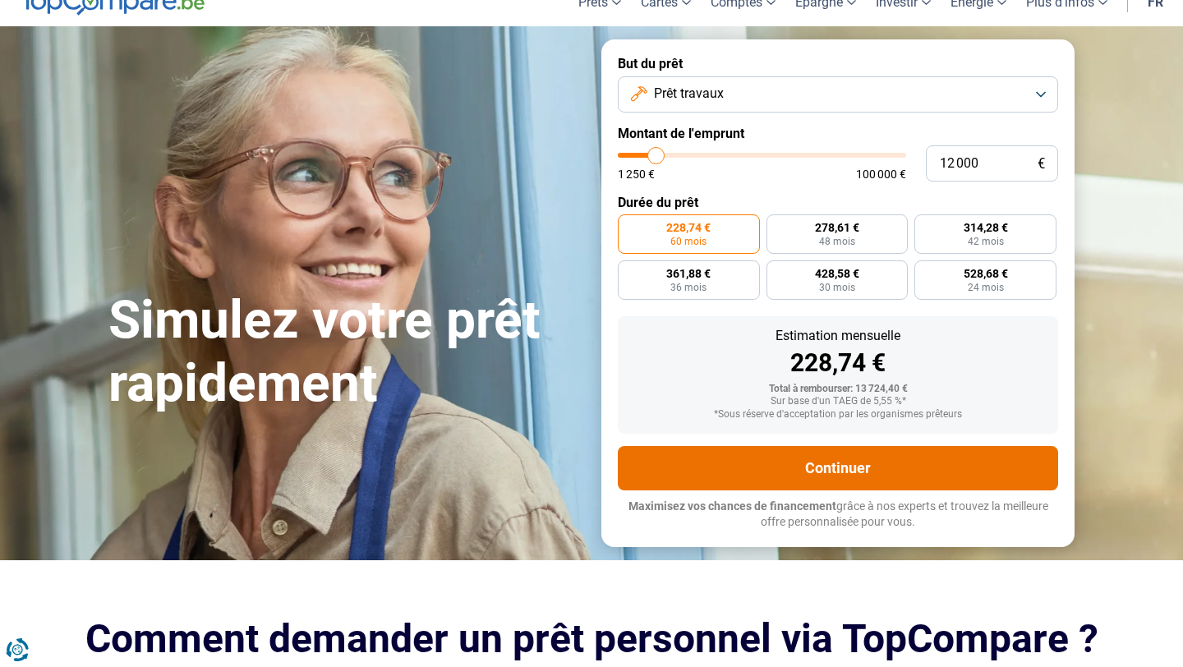  I want to click on button: Prêt travaux, so click(838, 95).